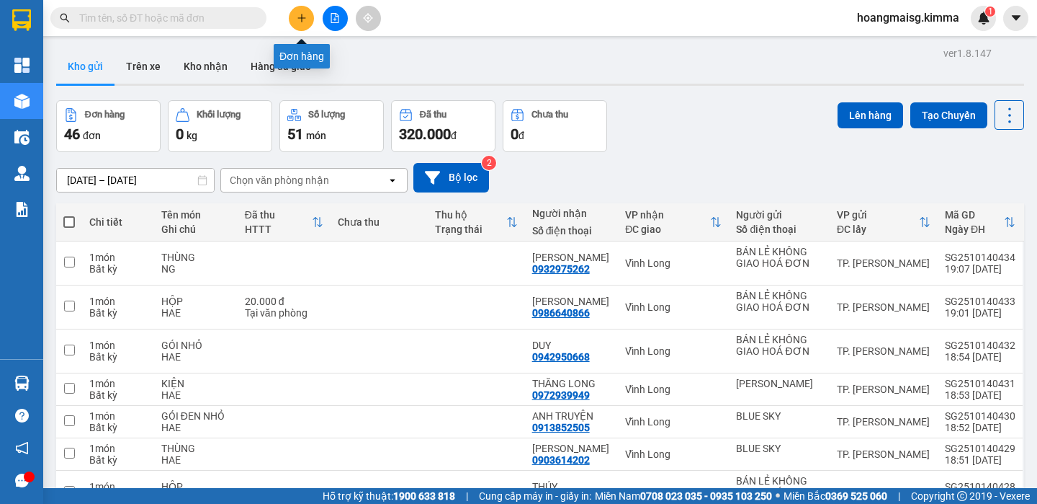 This screenshot has width=1037, height=504. What do you see at coordinates (572, 301) in the screenshot?
I see `div: ANH TRIỆU` at bounding box center [572, 301].